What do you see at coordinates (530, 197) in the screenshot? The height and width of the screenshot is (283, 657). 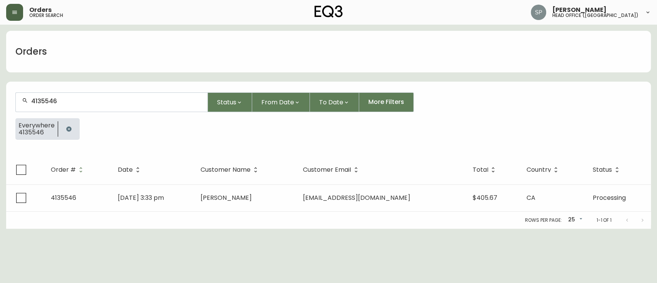 I see `span: CA` at bounding box center [530, 197].